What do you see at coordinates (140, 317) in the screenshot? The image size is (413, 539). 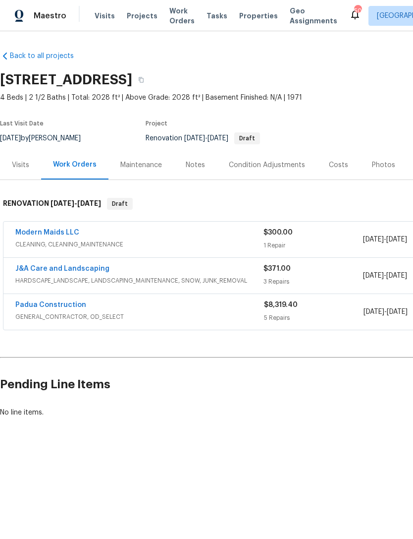 I see `span: GENERAL_CONTRACTOR, OD_SELECT` at bounding box center [140, 317].